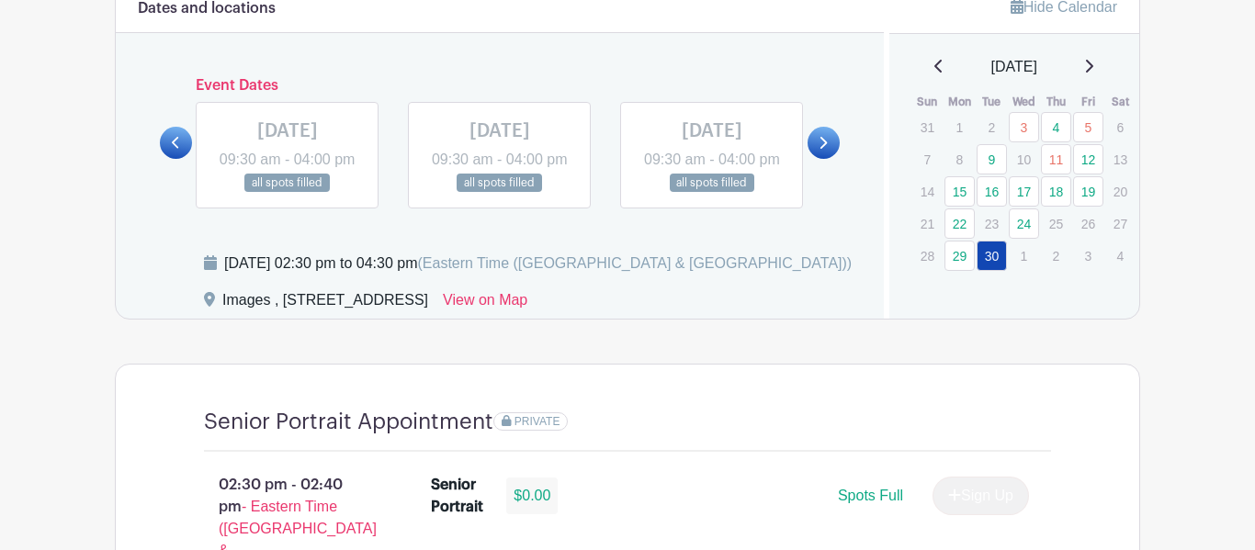 The width and height of the screenshot is (1255, 550). Describe the element at coordinates (991, 159) in the screenshot. I see `a: 9` at that location.